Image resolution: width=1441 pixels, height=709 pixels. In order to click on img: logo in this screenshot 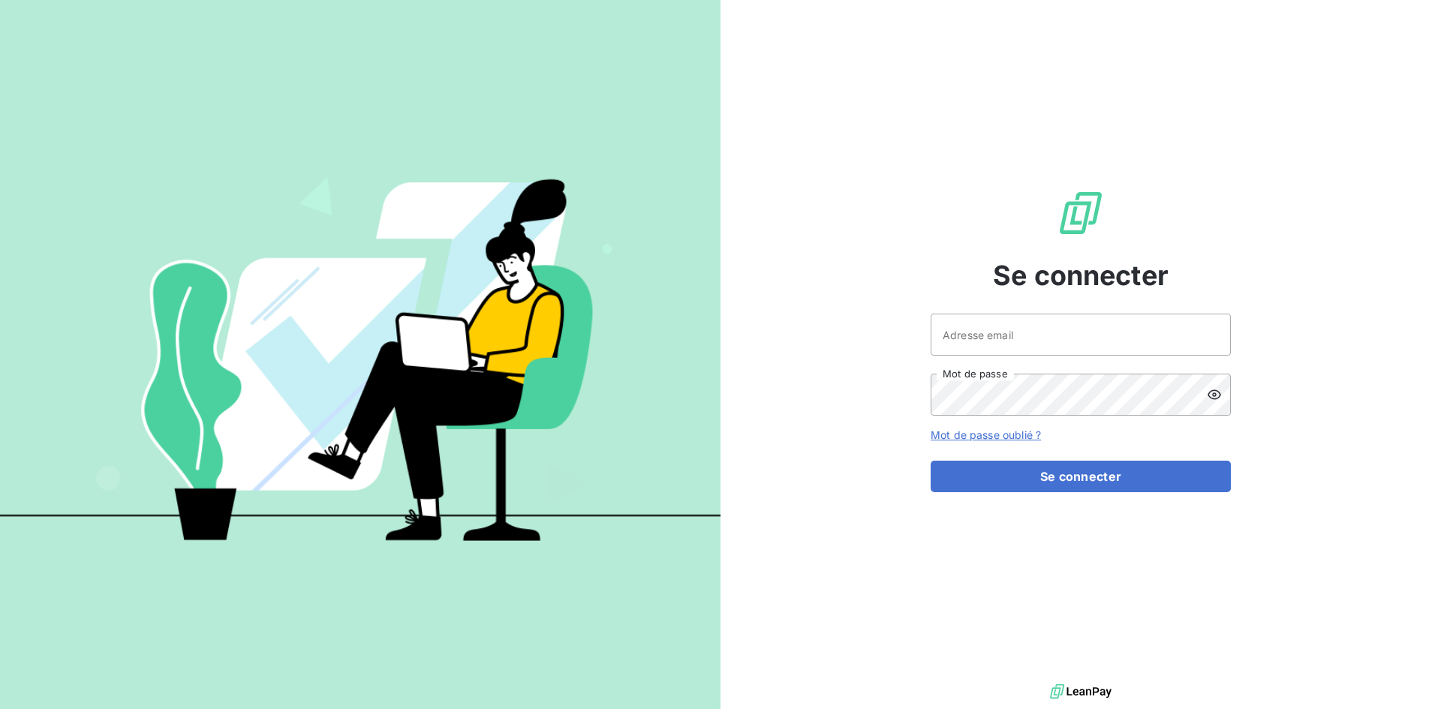, I will do `click(1081, 692)`.